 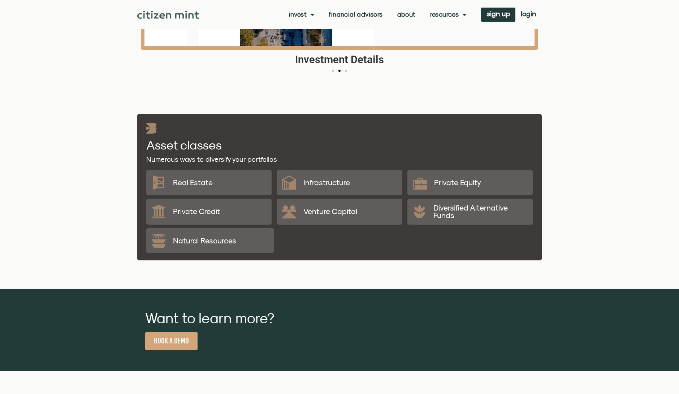 I want to click on a: About, so click(x=406, y=14).